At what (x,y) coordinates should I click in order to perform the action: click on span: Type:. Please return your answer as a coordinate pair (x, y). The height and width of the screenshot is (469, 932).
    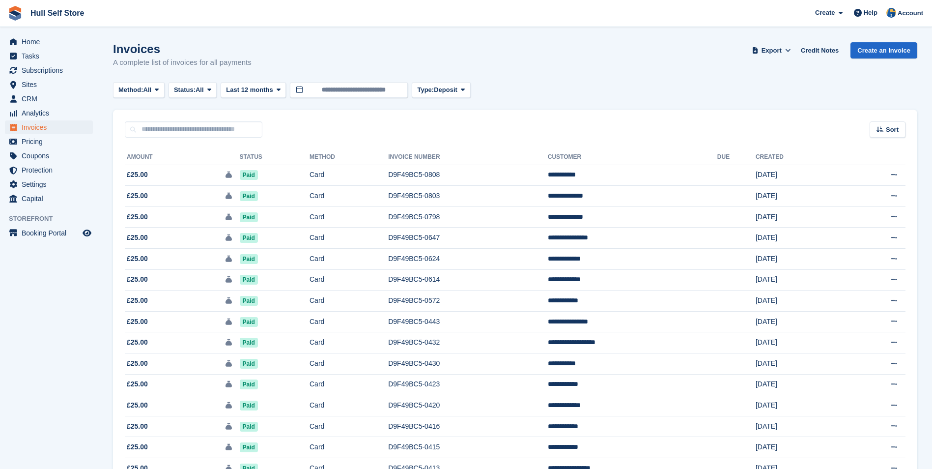
    Looking at the image, I should click on (425, 90).